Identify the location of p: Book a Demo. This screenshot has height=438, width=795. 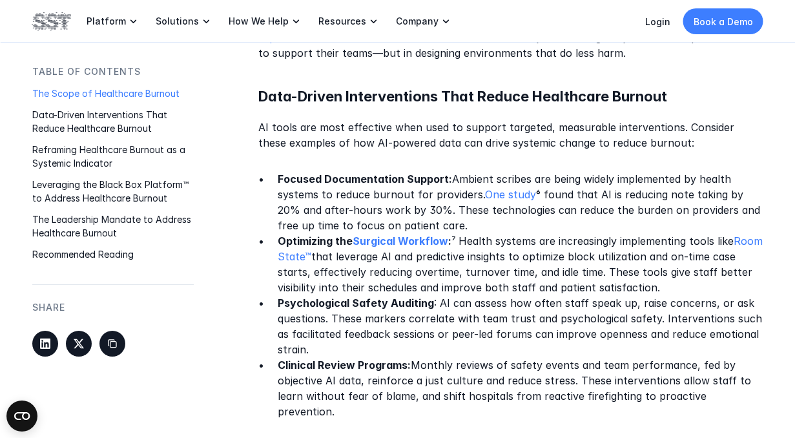
(724, 21).